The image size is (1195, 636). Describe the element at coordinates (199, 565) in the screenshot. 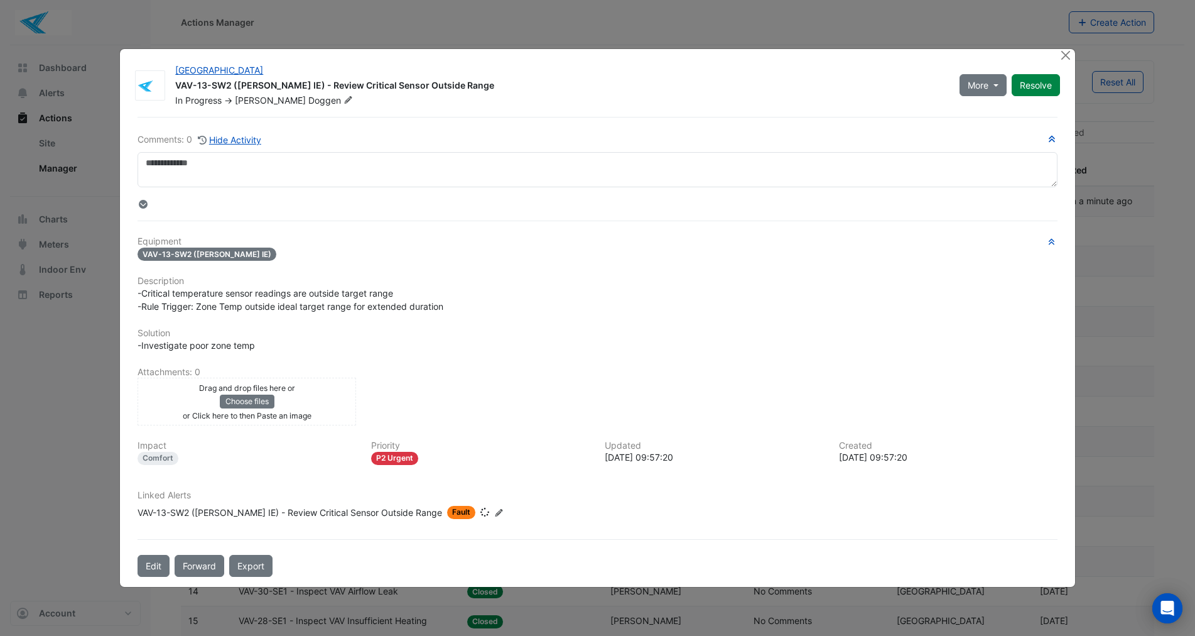

I see `button: Forward` at that location.